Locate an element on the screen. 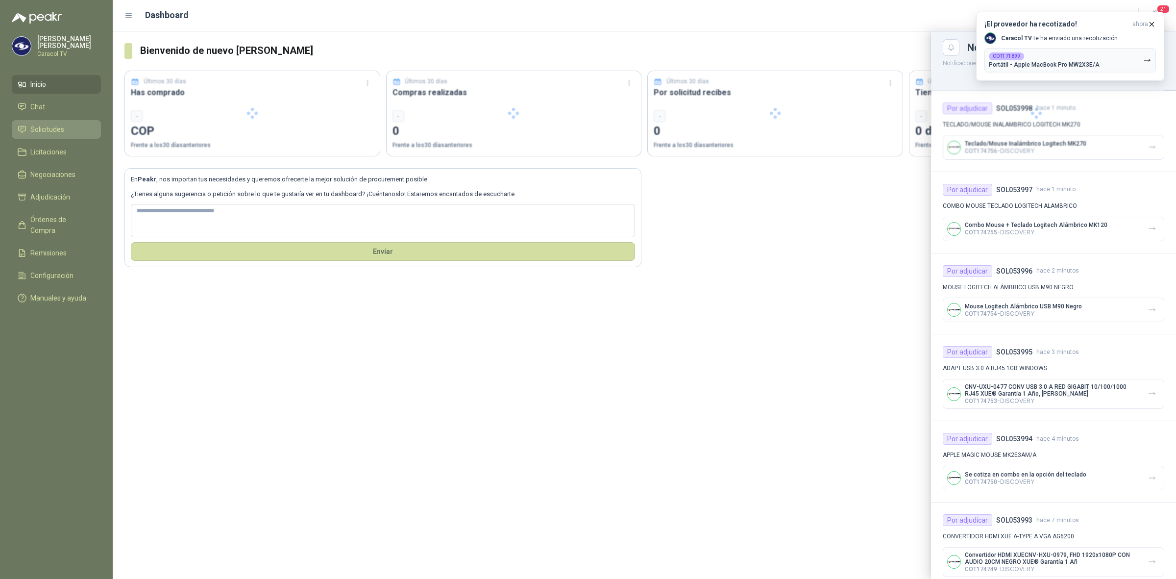 The height and width of the screenshot is (579, 1176). p: Caracol TV is located at coordinates (69, 54).